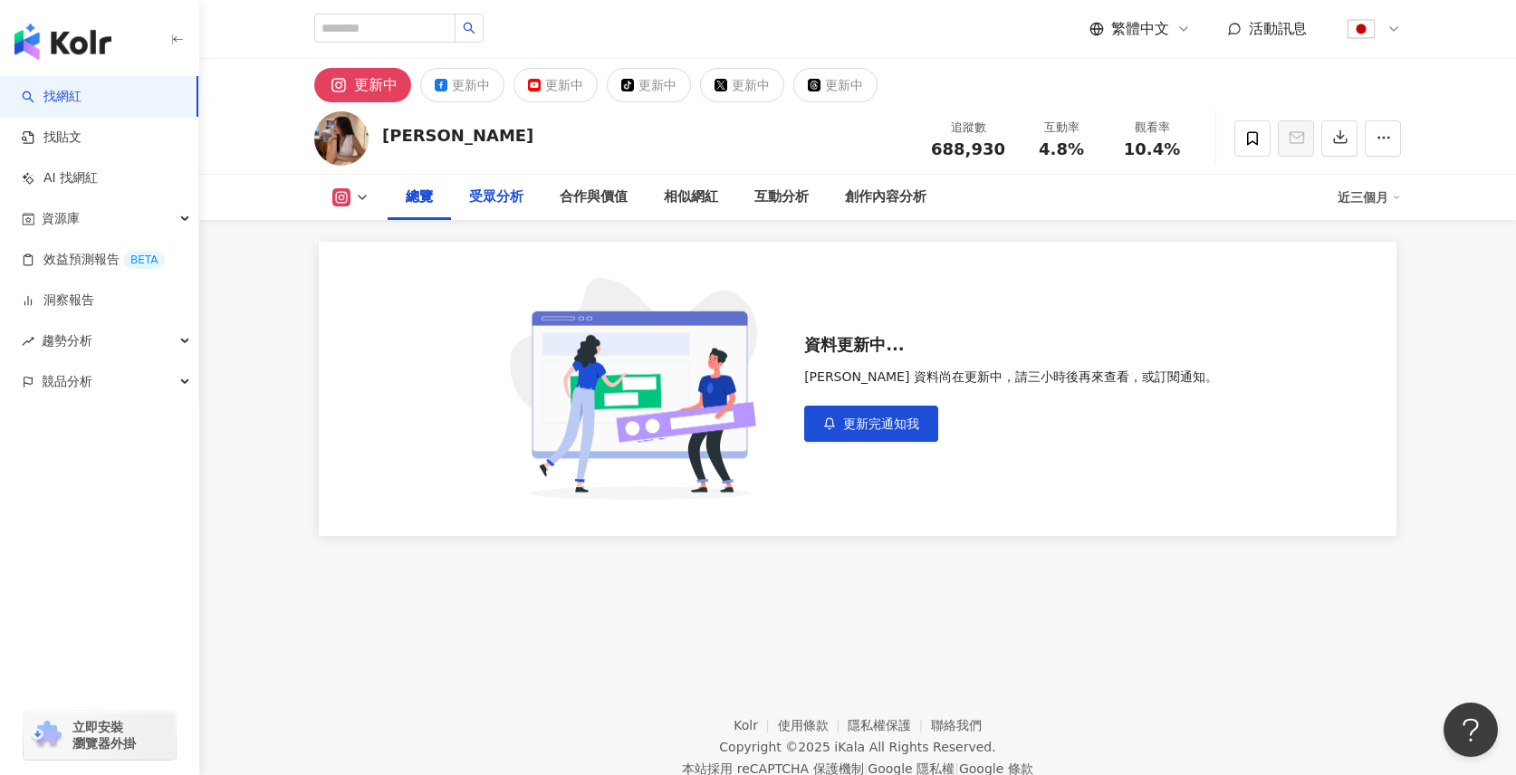 The image size is (1516, 775). What do you see at coordinates (1152, 149) in the screenshot?
I see `span: 10.4%` at bounding box center [1152, 149].